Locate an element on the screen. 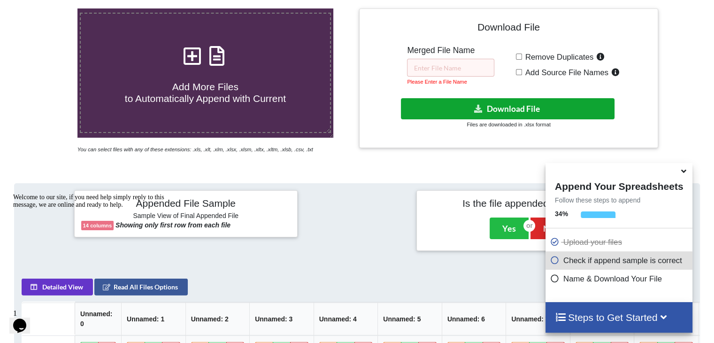 This screenshot has width=714, height=343. i: You can select files with any of these extensions: .xls, .xlt, .xlm, .xlsx, .xlsm, .xltx, .xltm, ... is located at coordinates (195, 149).